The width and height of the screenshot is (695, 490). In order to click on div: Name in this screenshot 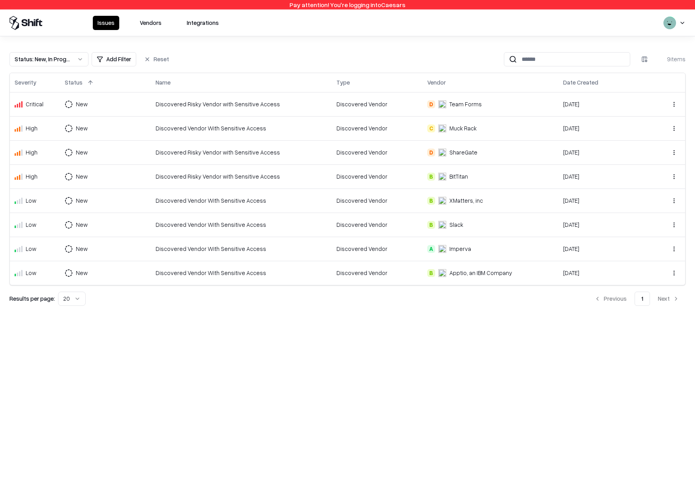, I will do `click(163, 82)`.